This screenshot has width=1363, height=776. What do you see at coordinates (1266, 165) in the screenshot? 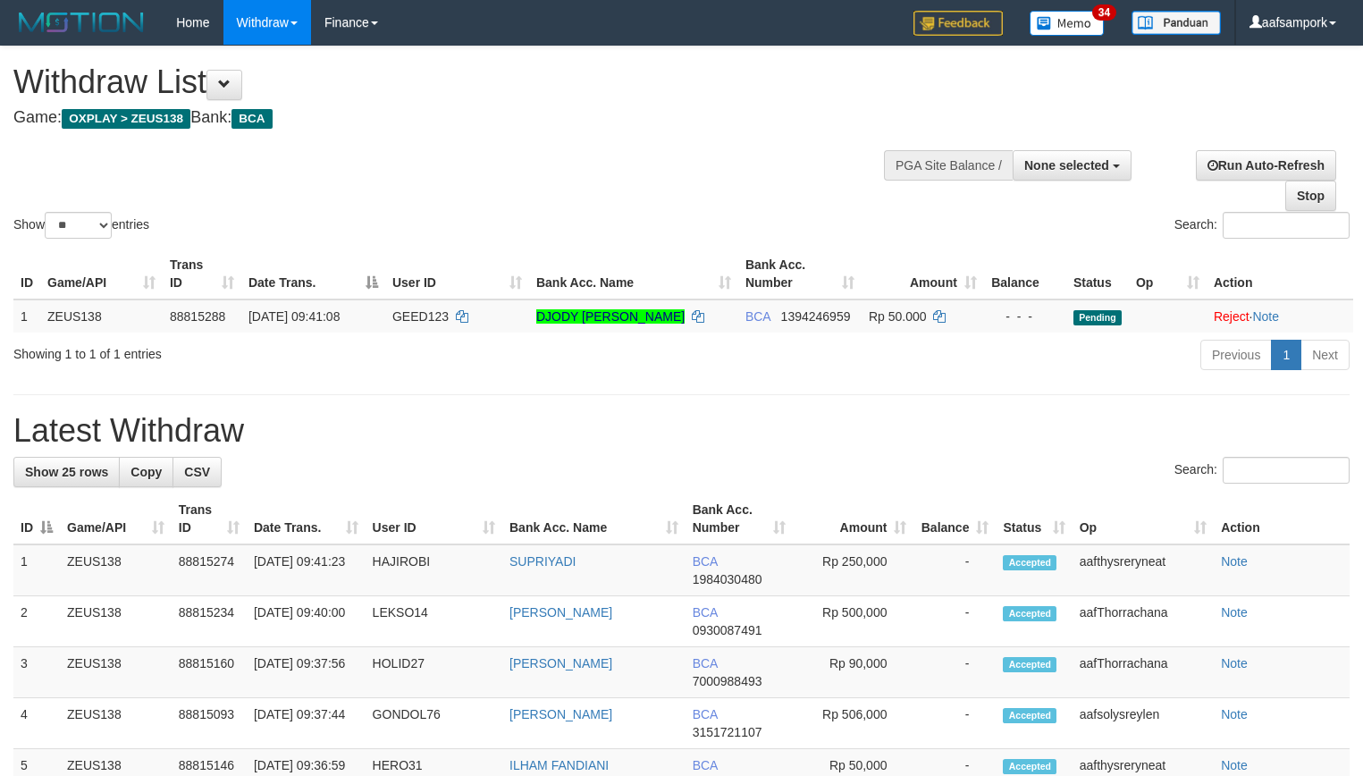
I see `a: Run Auto-Refresh` at bounding box center [1266, 165].